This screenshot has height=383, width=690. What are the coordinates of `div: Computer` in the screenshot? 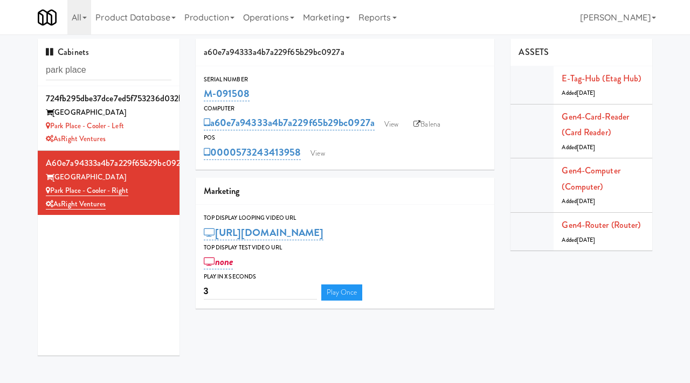 It's located at (345, 109).